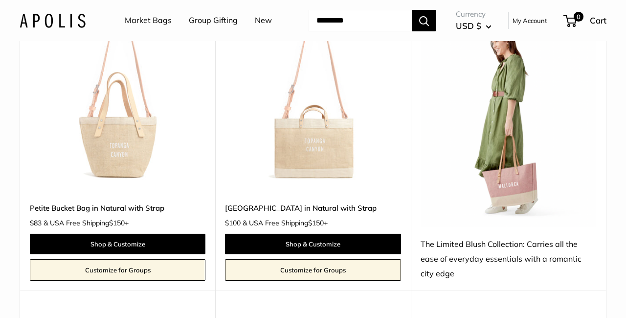 The width and height of the screenshot is (626, 318). What do you see at coordinates (313, 98) in the screenshot?
I see `a: East West Bag in Natural with StrapEast West Bag in Natural with Strap` at bounding box center [313, 98].